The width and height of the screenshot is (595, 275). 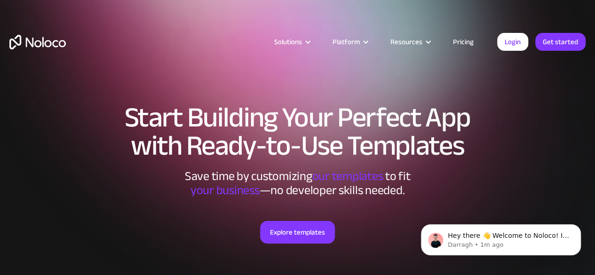 What do you see at coordinates (29, 36) in the screenshot?
I see `img: Profile image for Darragh` at bounding box center [29, 36].